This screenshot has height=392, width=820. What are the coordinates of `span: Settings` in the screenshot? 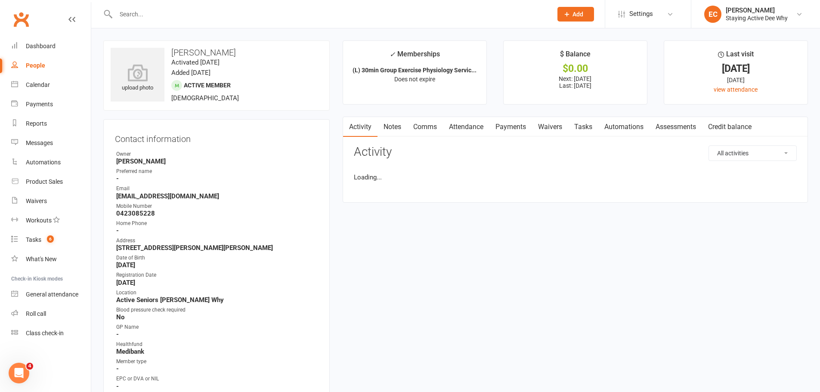 It's located at (641, 14).